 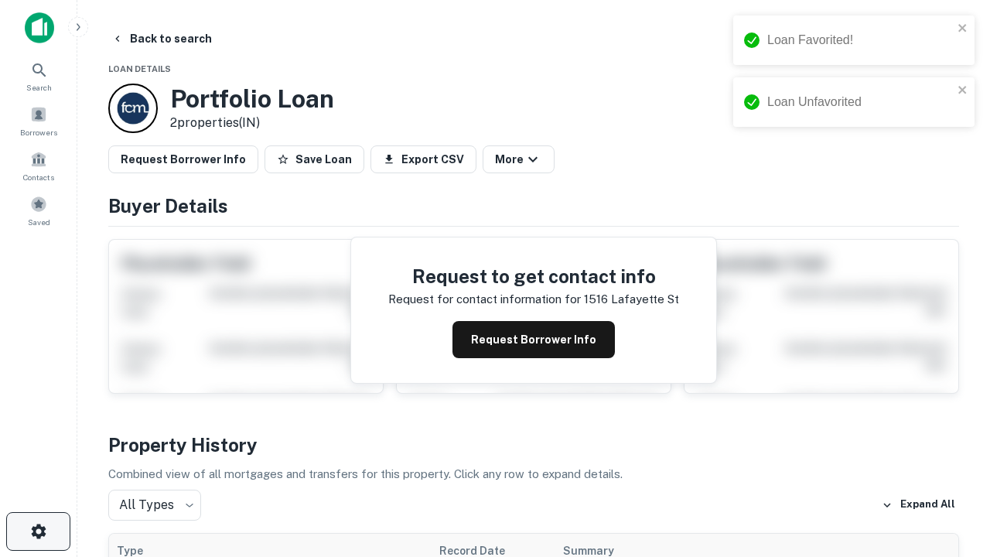 I want to click on a: Saved, so click(x=39, y=210).